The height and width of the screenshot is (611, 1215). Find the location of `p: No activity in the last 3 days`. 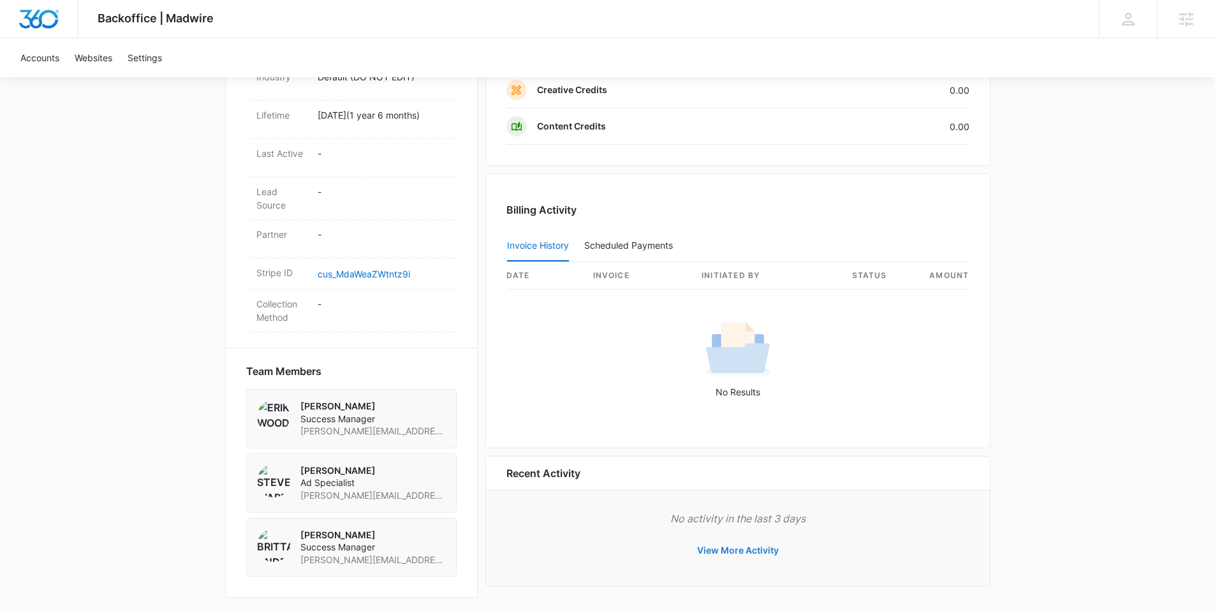

p: No activity in the last 3 days is located at coordinates (738, 519).